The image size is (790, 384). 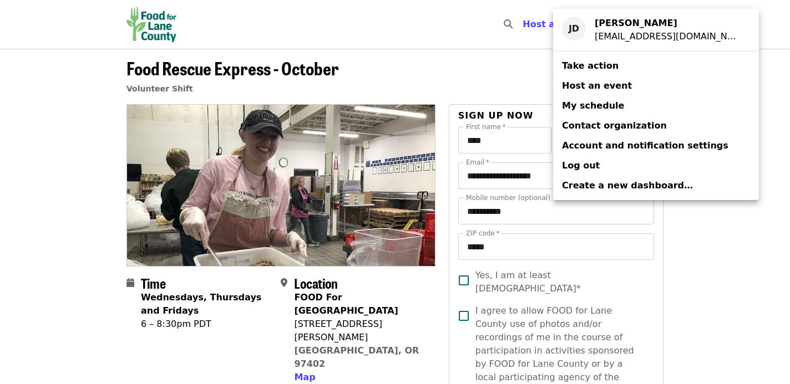 What do you see at coordinates (590, 65) in the screenshot?
I see `span: Take action` at bounding box center [590, 65].